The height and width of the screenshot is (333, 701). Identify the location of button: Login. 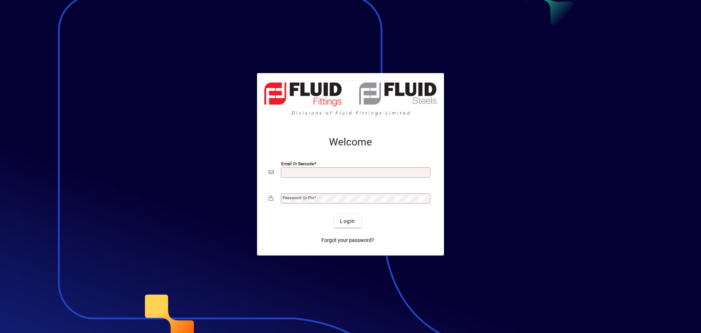
(347, 221).